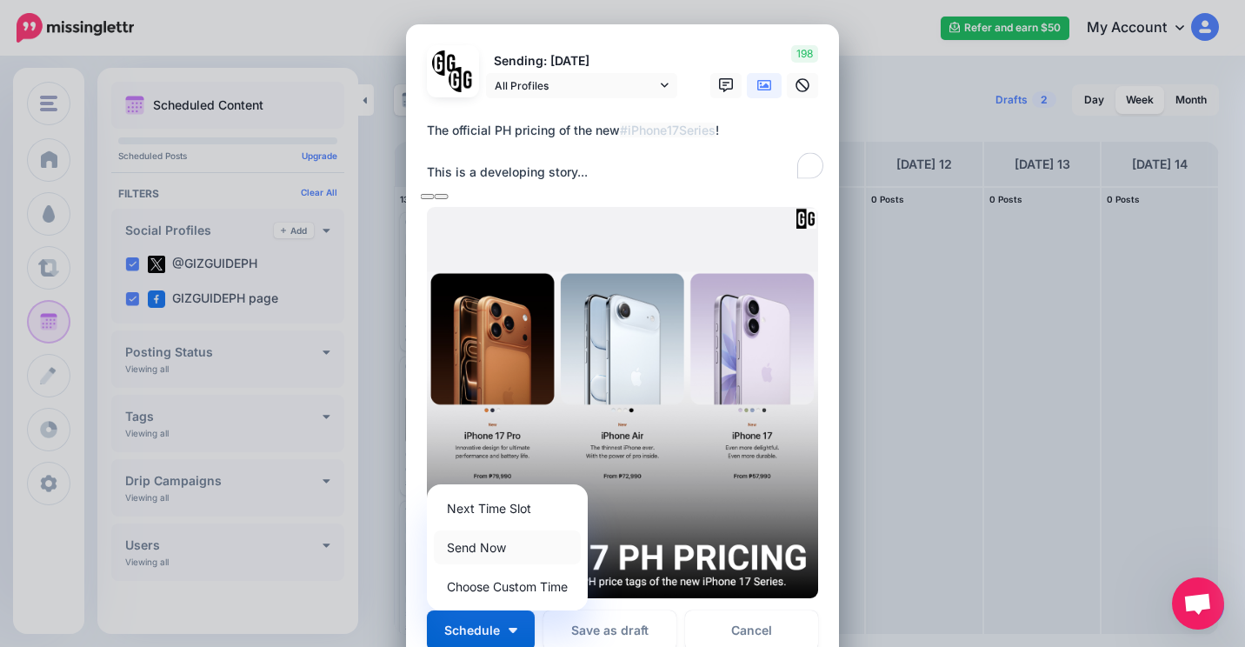  What do you see at coordinates (507, 586) in the screenshot?
I see `a: Choose Custom Time` at bounding box center [507, 586].